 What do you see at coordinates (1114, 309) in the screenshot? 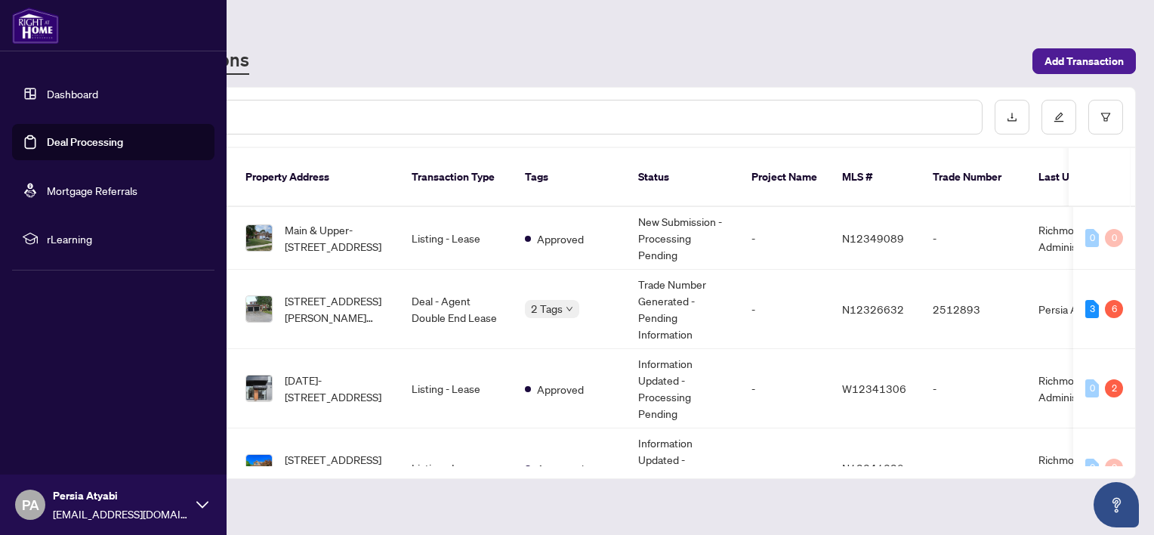
I see `div: 6` at bounding box center [1114, 309].